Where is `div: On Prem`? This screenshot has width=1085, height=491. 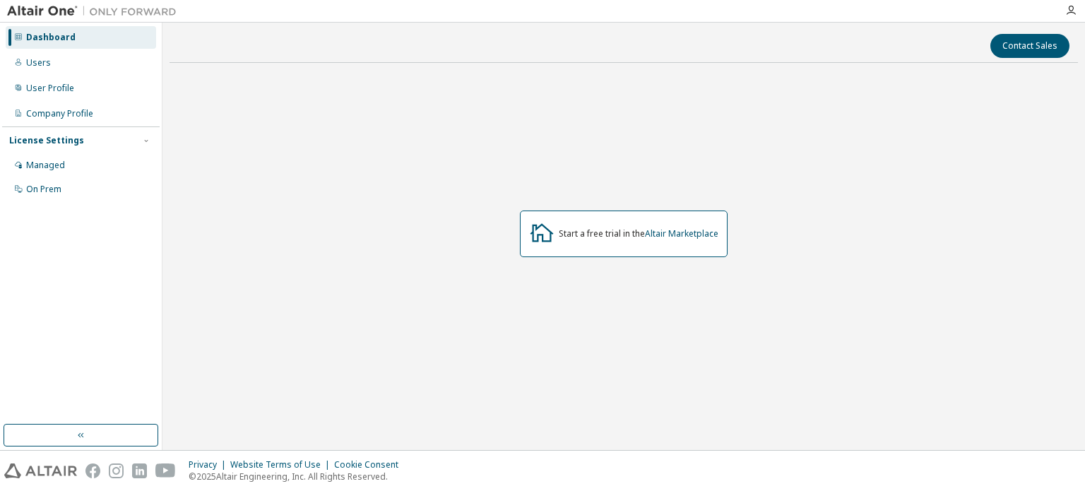
div: On Prem is located at coordinates (44, 189).